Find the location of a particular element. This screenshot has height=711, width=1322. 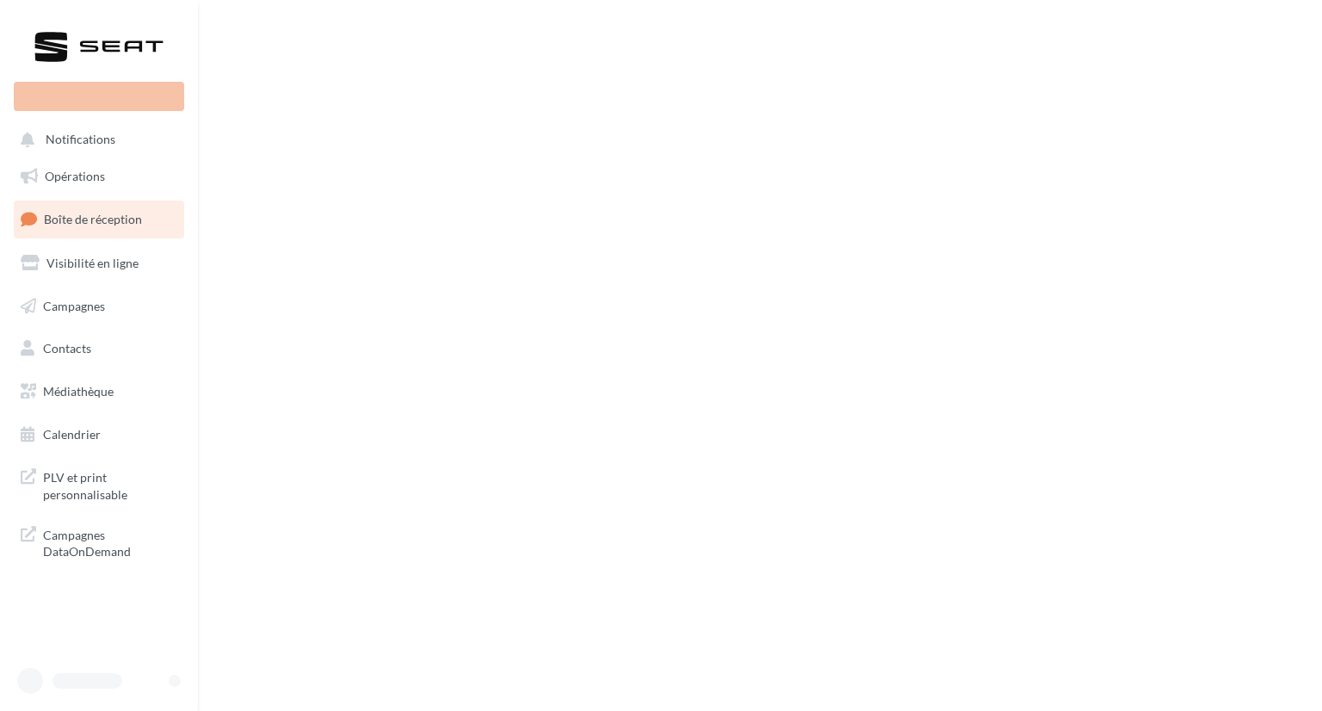

a: Campagnes DataOnDemand is located at coordinates (99, 541).